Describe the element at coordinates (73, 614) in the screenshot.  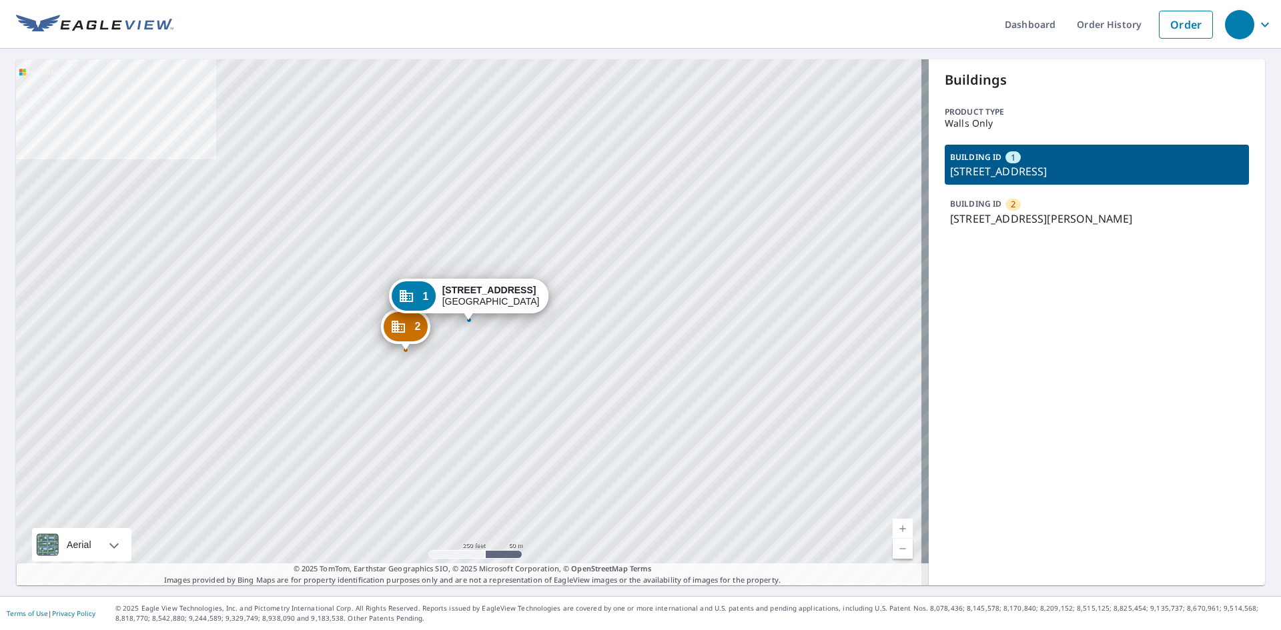
I see `a: Privacy Policy` at that location.